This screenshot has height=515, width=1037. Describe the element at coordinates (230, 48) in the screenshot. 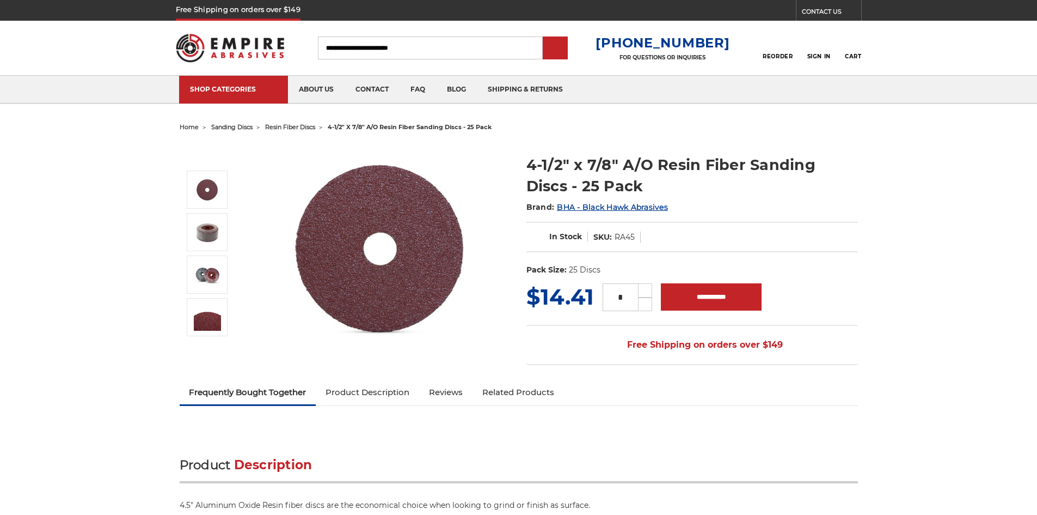

I see `img: Empire Abrasives` at that location.